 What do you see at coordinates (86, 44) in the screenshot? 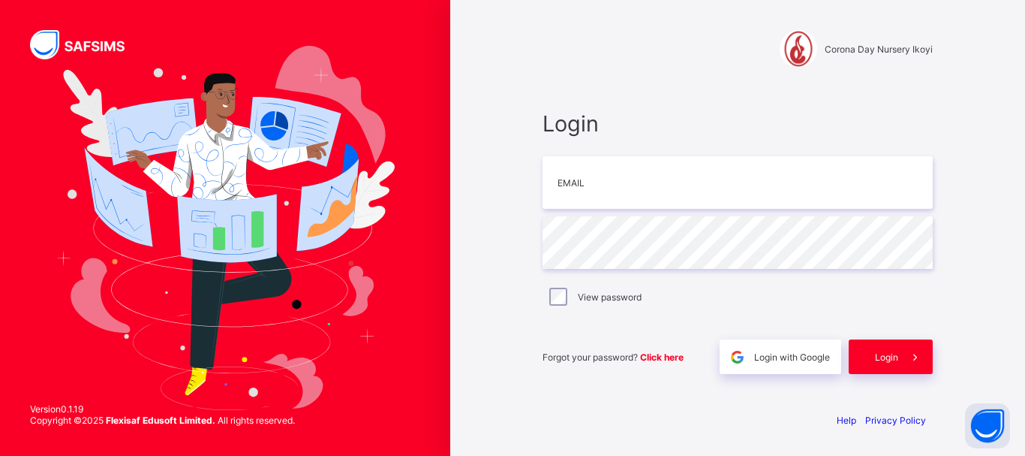
I see `img: SAFSIMS Logo` at bounding box center [86, 44].